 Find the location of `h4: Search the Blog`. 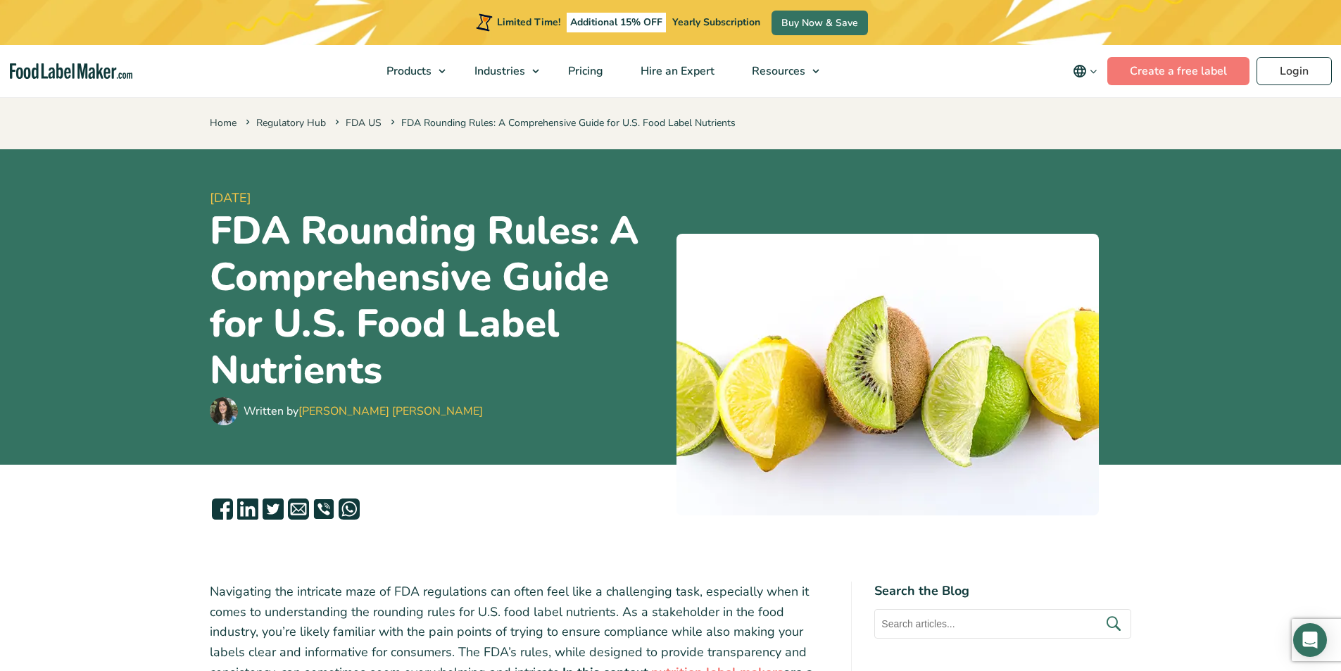

h4: Search the Blog is located at coordinates (1003, 591).